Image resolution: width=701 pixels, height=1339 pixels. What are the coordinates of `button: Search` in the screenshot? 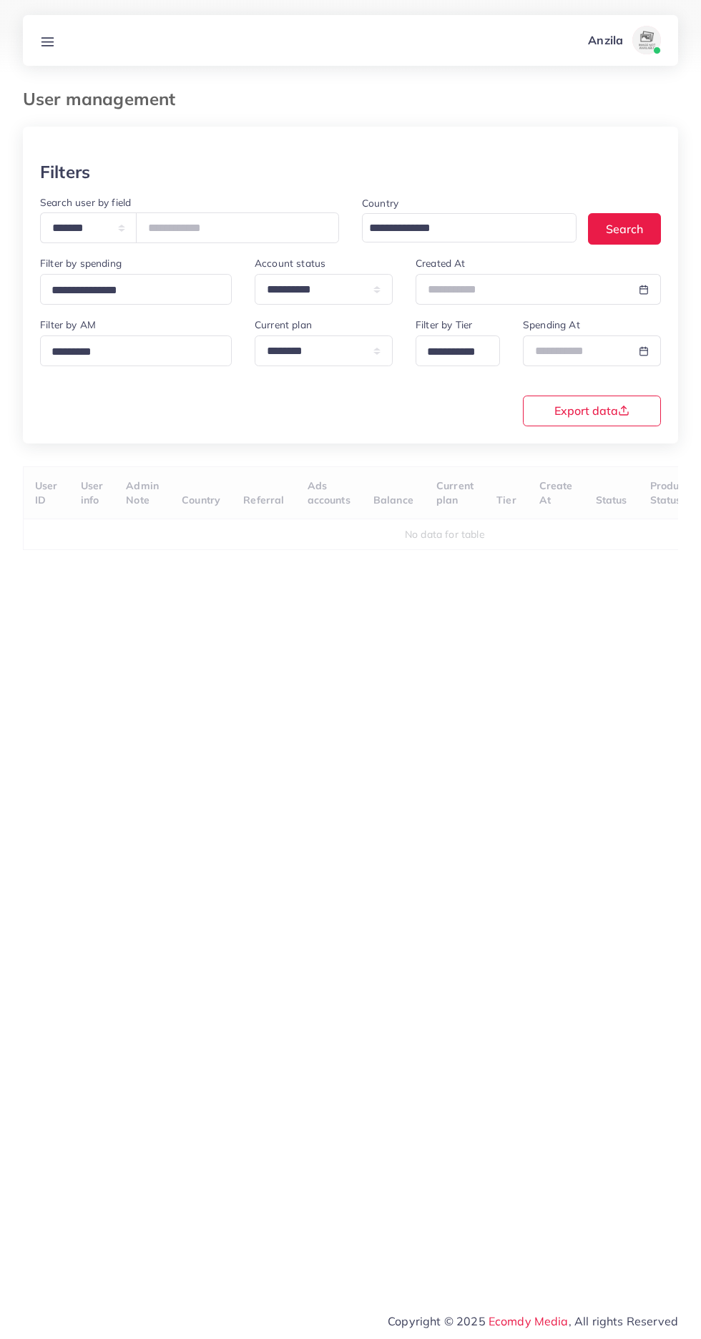 It's located at (624, 228).